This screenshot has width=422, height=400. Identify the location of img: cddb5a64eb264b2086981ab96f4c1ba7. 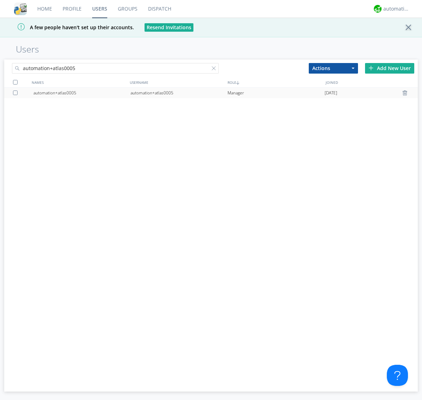
(20, 9).